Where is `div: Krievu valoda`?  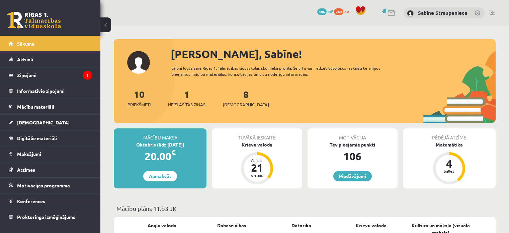
div: Krievu valoda is located at coordinates (257, 144).